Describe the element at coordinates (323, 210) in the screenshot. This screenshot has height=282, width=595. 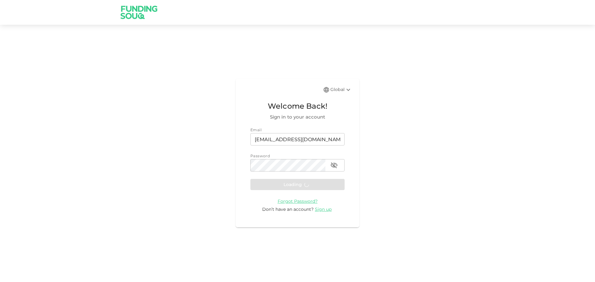
I see `span: Sign up` at that location.